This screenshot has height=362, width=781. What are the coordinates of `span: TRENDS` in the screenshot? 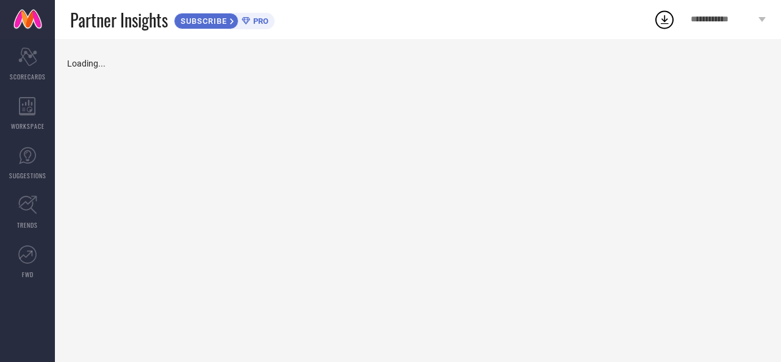 It's located at (27, 225).